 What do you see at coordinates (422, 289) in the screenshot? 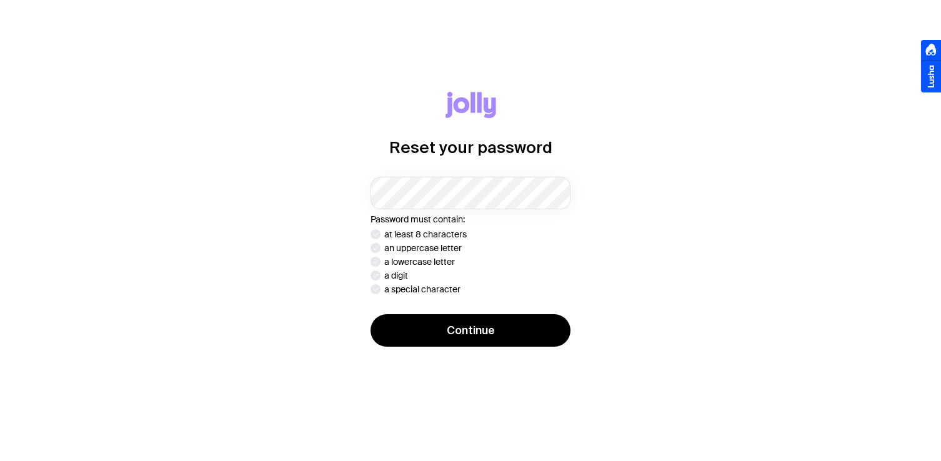
I see `p: a special character` at bounding box center [422, 289].